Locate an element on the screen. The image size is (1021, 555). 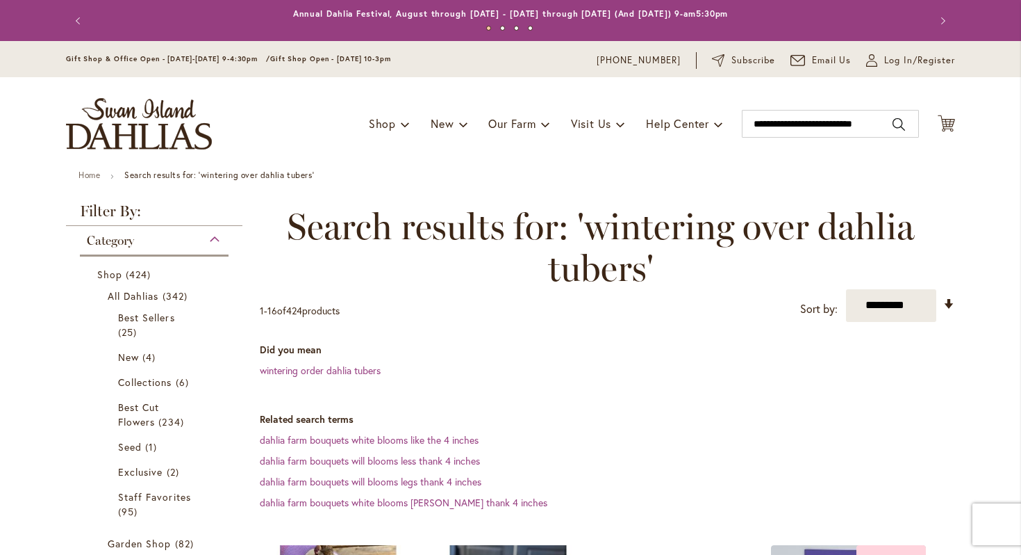
span: 25 is located at coordinates (129, 331).